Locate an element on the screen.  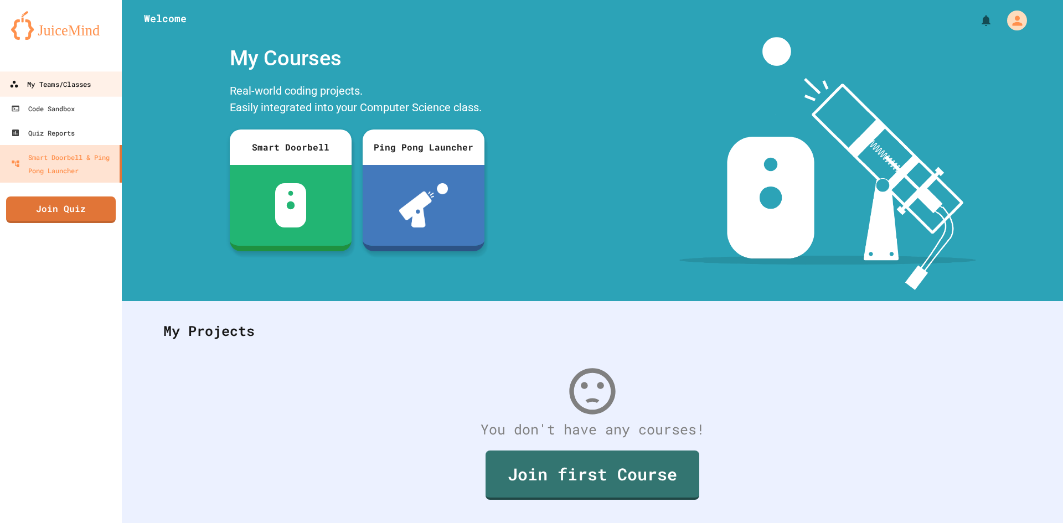
a: Join Quiz is located at coordinates (61, 210).